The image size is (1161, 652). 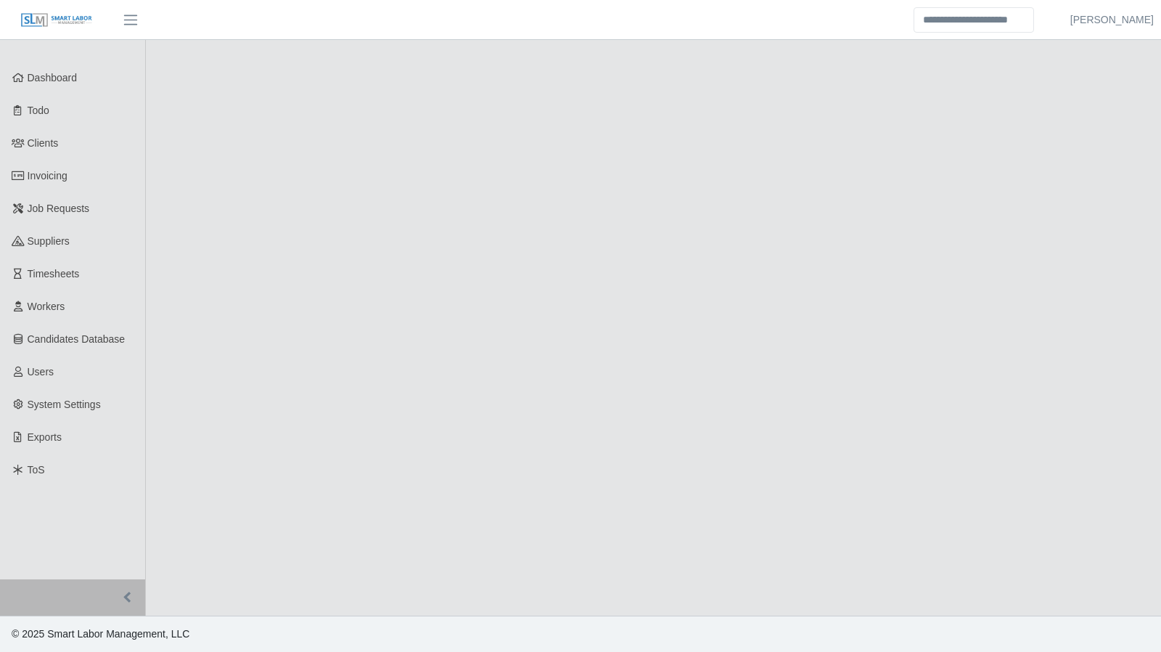 I want to click on span: Suppliers, so click(x=49, y=241).